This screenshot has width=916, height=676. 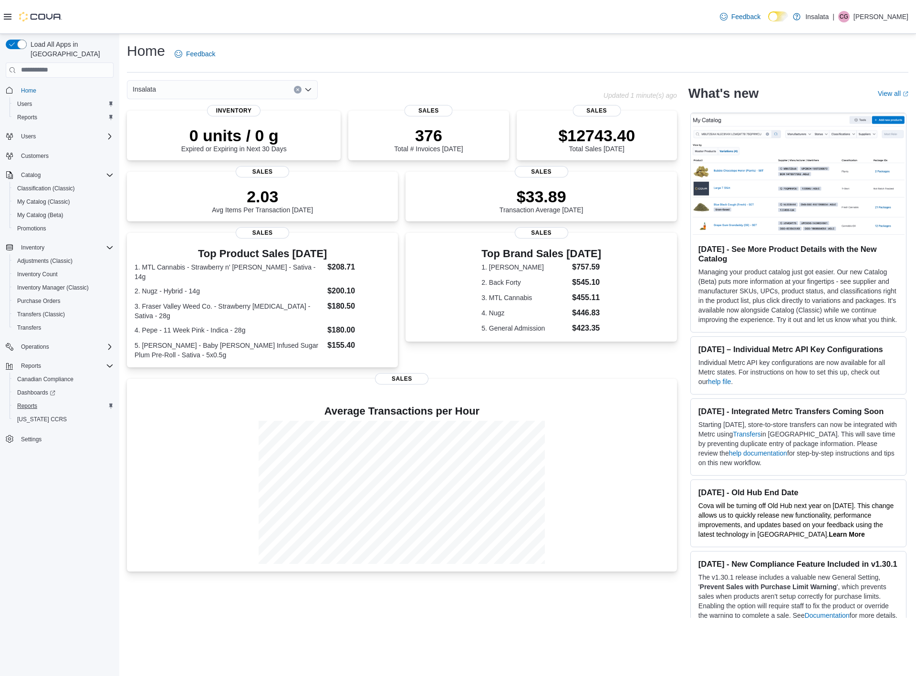 I want to click on button: Settings, so click(x=60, y=438).